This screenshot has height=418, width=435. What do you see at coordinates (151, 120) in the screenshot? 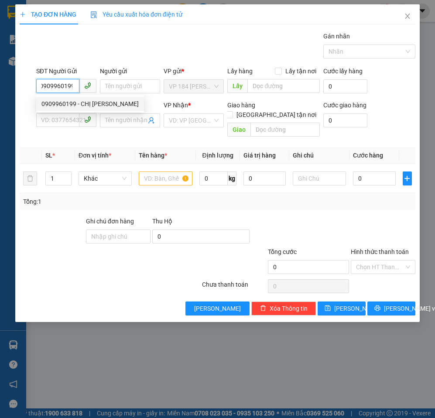
I see `span: user-add` at bounding box center [151, 120].